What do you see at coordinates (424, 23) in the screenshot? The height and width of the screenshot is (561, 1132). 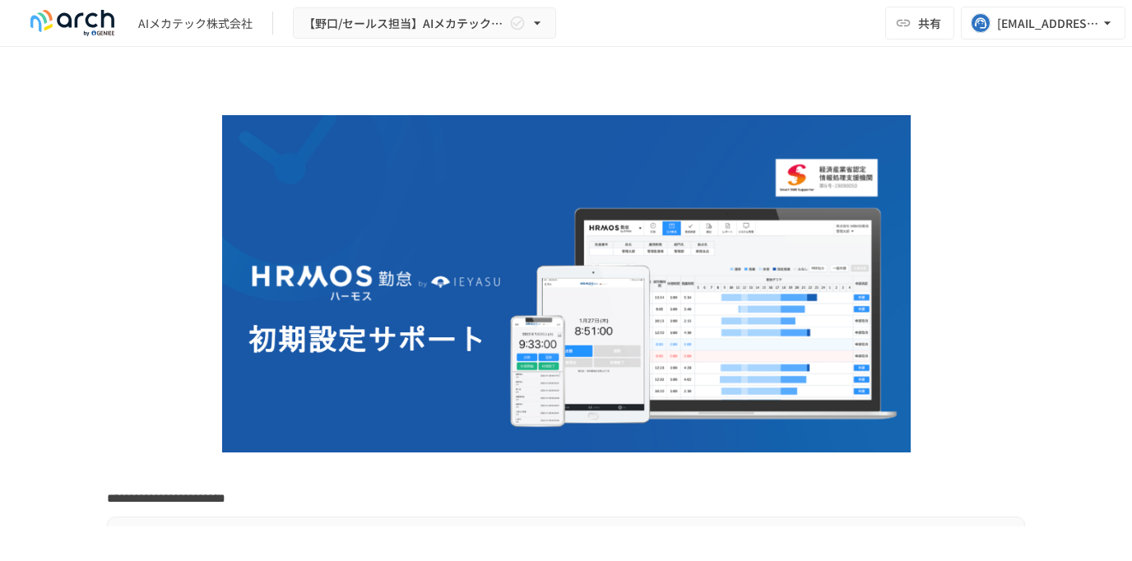 I see `button: 【野口/セールス担当】AIメカテック株式会社様_初期設定サポート` at bounding box center [424, 23].